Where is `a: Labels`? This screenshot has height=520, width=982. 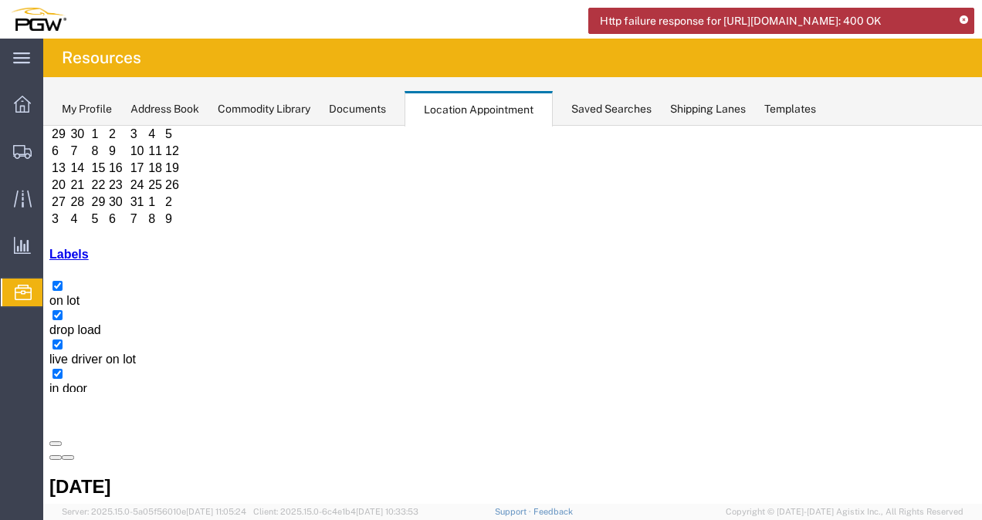 a: Labels is located at coordinates (25, 128).